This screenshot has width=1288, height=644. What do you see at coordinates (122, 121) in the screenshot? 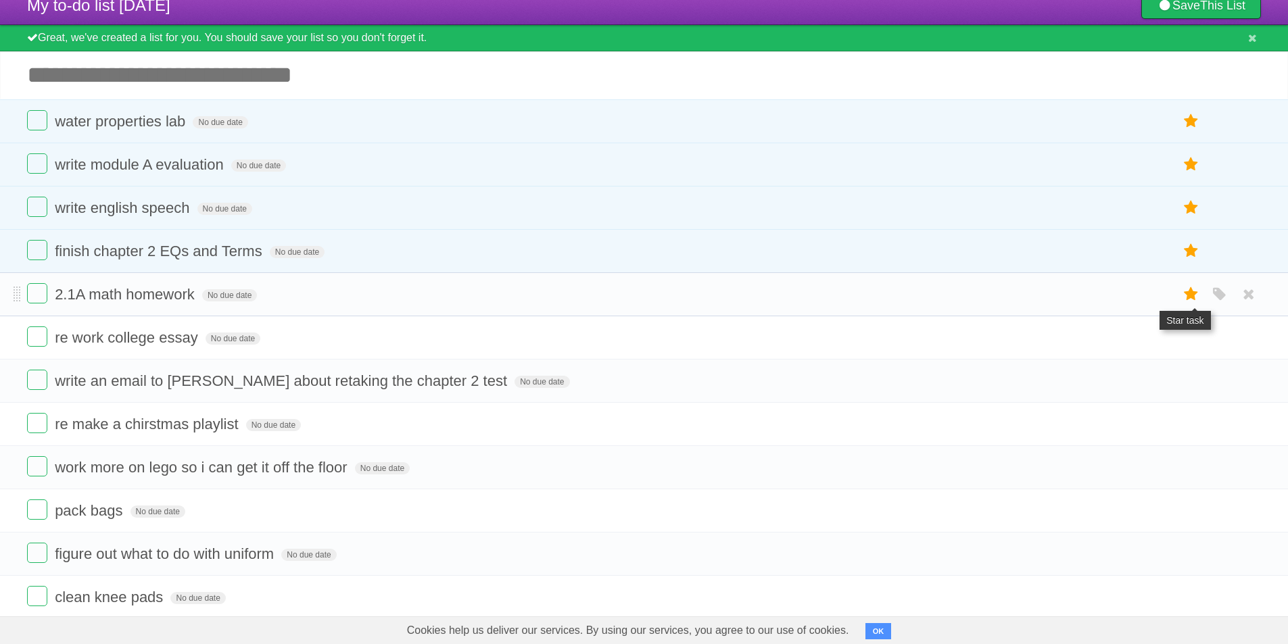
I see `span: water properties lab` at bounding box center [122, 121].